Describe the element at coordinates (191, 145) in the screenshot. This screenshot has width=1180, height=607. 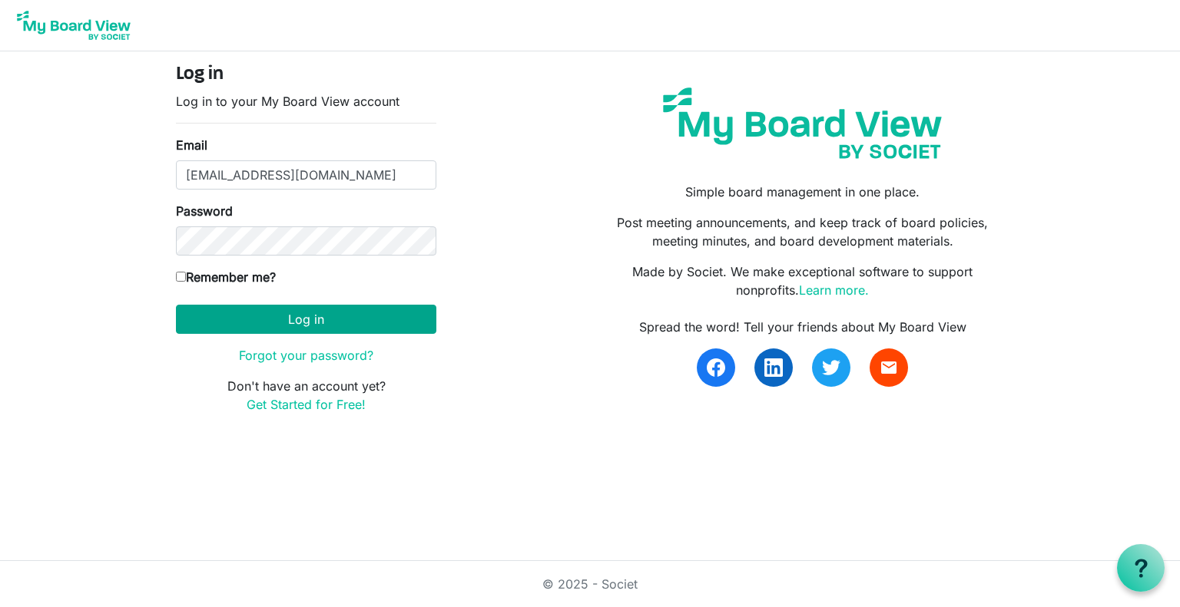
I see `label: Email` at that location.